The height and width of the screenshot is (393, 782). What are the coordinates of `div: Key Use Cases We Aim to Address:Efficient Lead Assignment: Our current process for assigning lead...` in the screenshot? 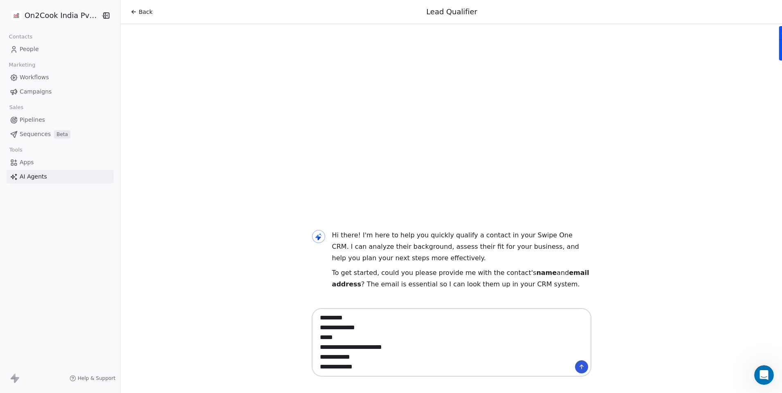 It's located at (93, 202).